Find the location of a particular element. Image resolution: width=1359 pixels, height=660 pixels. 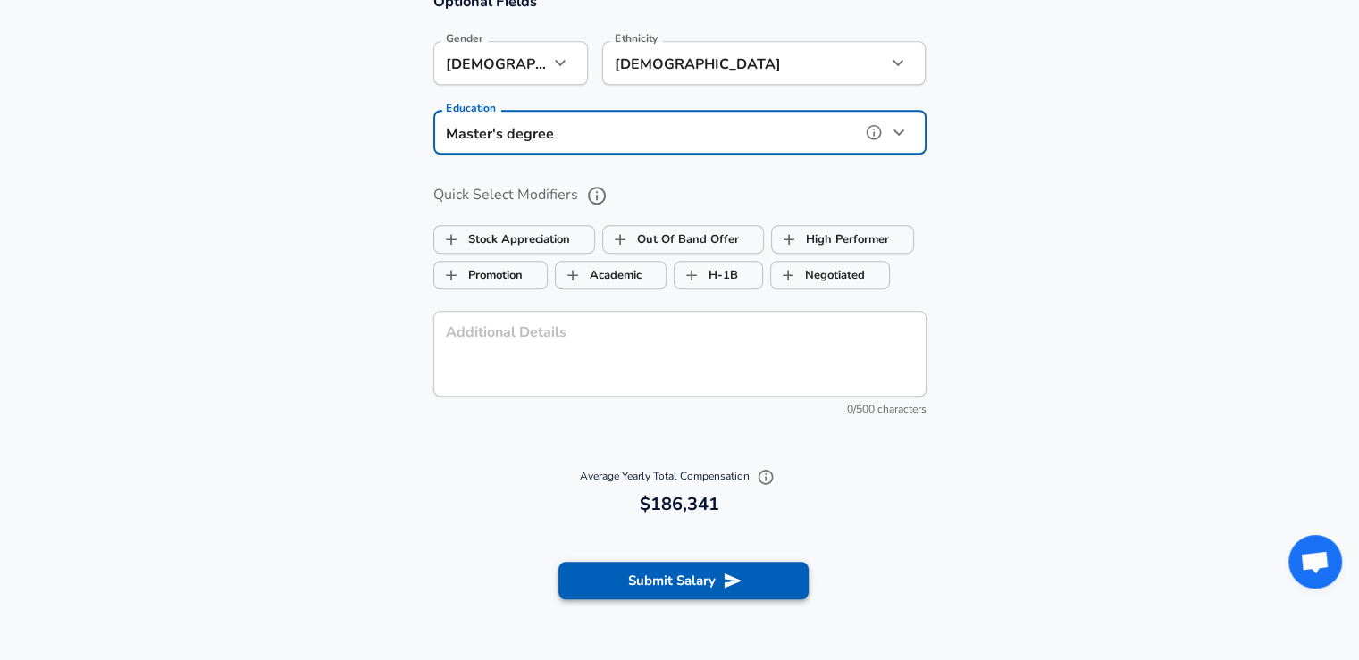

span: Negotiated is located at coordinates (788, 275).